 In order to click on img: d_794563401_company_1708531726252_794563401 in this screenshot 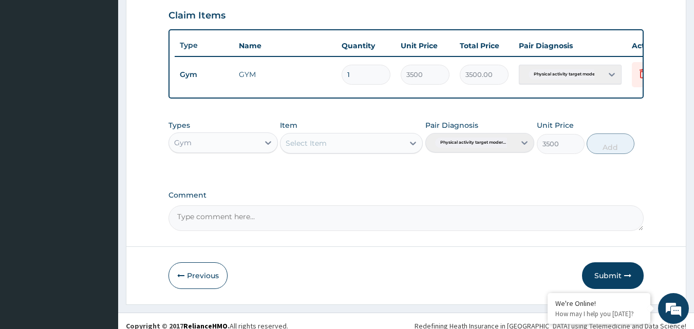, I will do `click(30, 64)`.